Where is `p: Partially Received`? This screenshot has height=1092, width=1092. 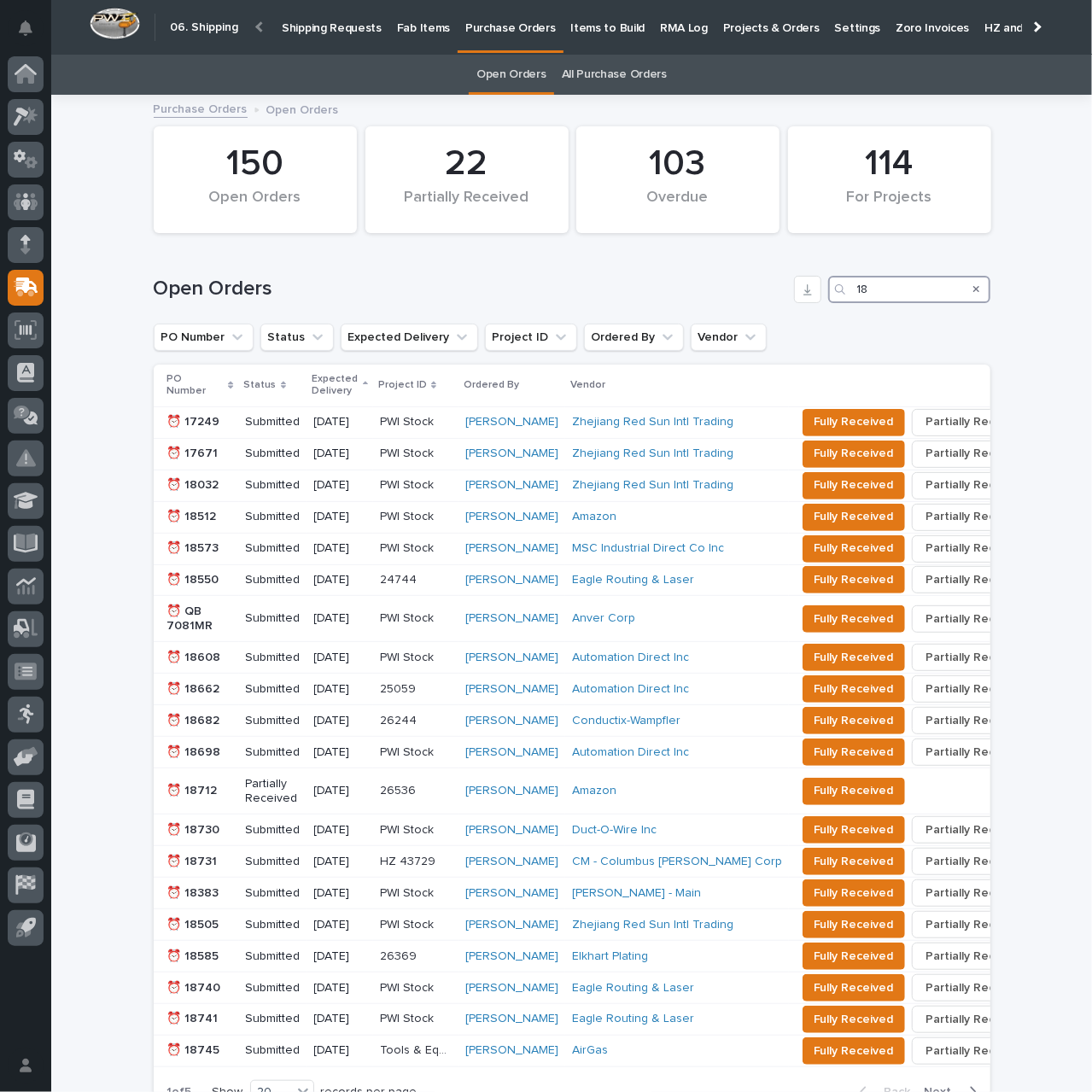 p: Partially Received is located at coordinates (273, 792).